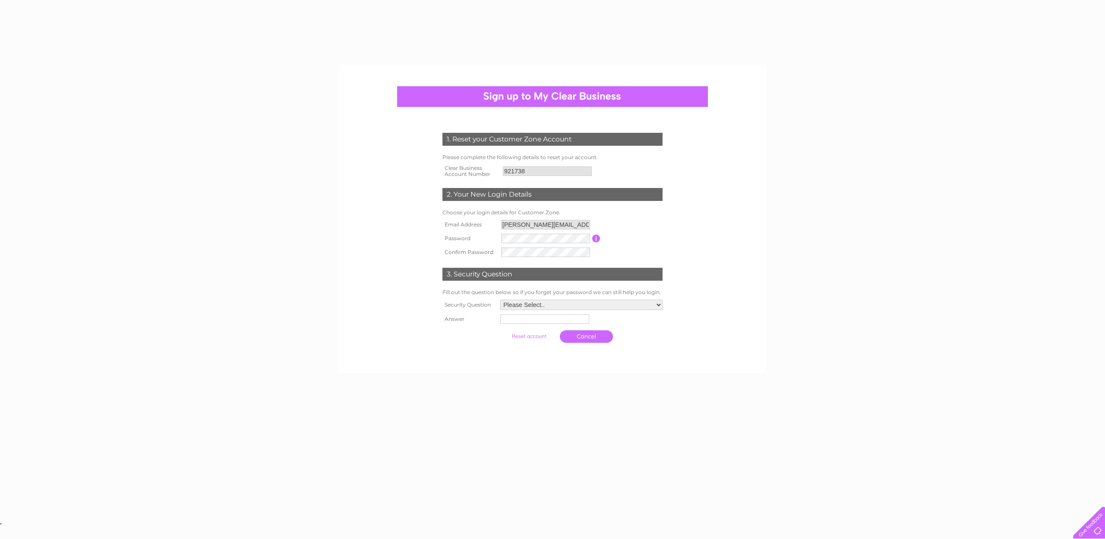 This screenshot has height=539, width=1105. Describe the element at coordinates (552, 213) in the screenshot. I see `td: Choose your login details for Customer Zone.` at that location.